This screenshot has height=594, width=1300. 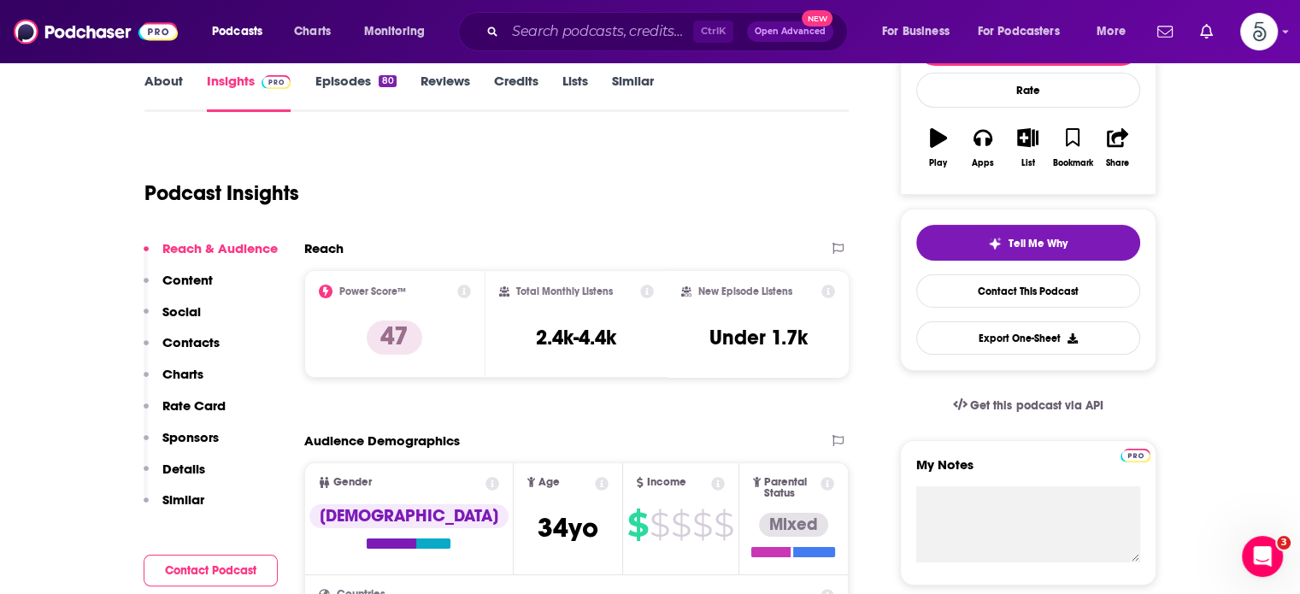 What do you see at coordinates (373, 291) in the screenshot?
I see `h2: Power Score™` at bounding box center [373, 291].